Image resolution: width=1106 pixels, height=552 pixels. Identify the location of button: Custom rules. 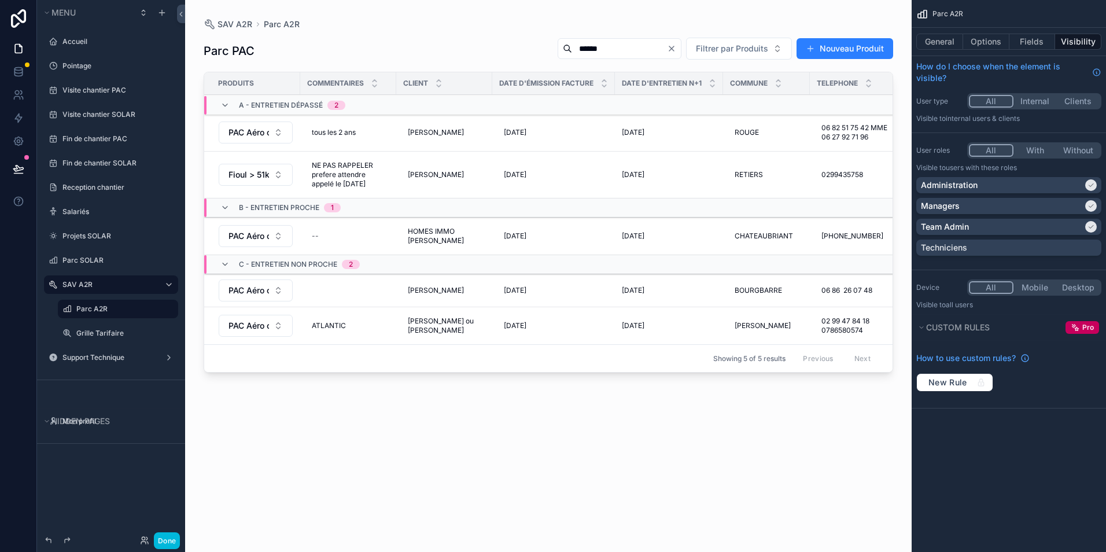
(989, 328).